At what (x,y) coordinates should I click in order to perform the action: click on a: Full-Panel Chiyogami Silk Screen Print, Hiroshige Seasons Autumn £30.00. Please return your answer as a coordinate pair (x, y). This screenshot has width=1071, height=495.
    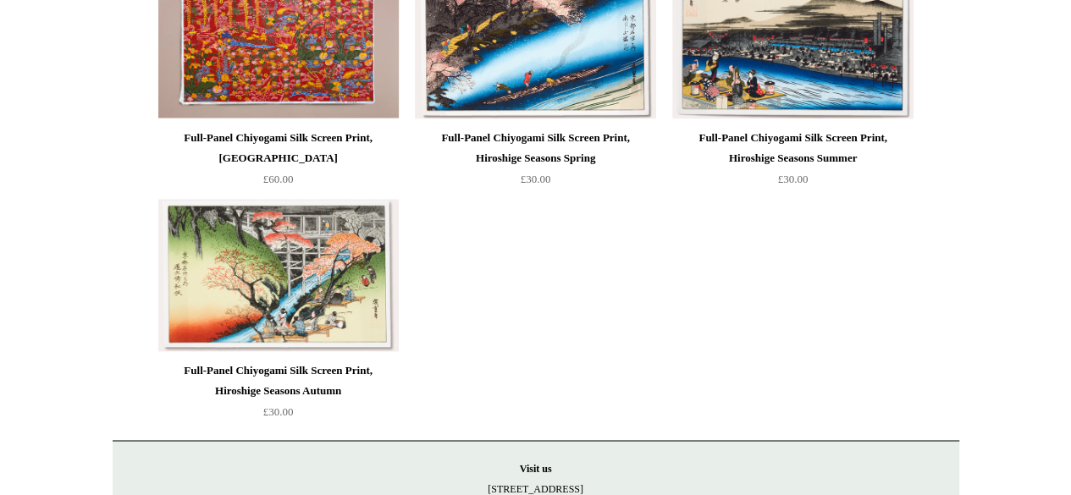
    Looking at the image, I should click on (278, 395).